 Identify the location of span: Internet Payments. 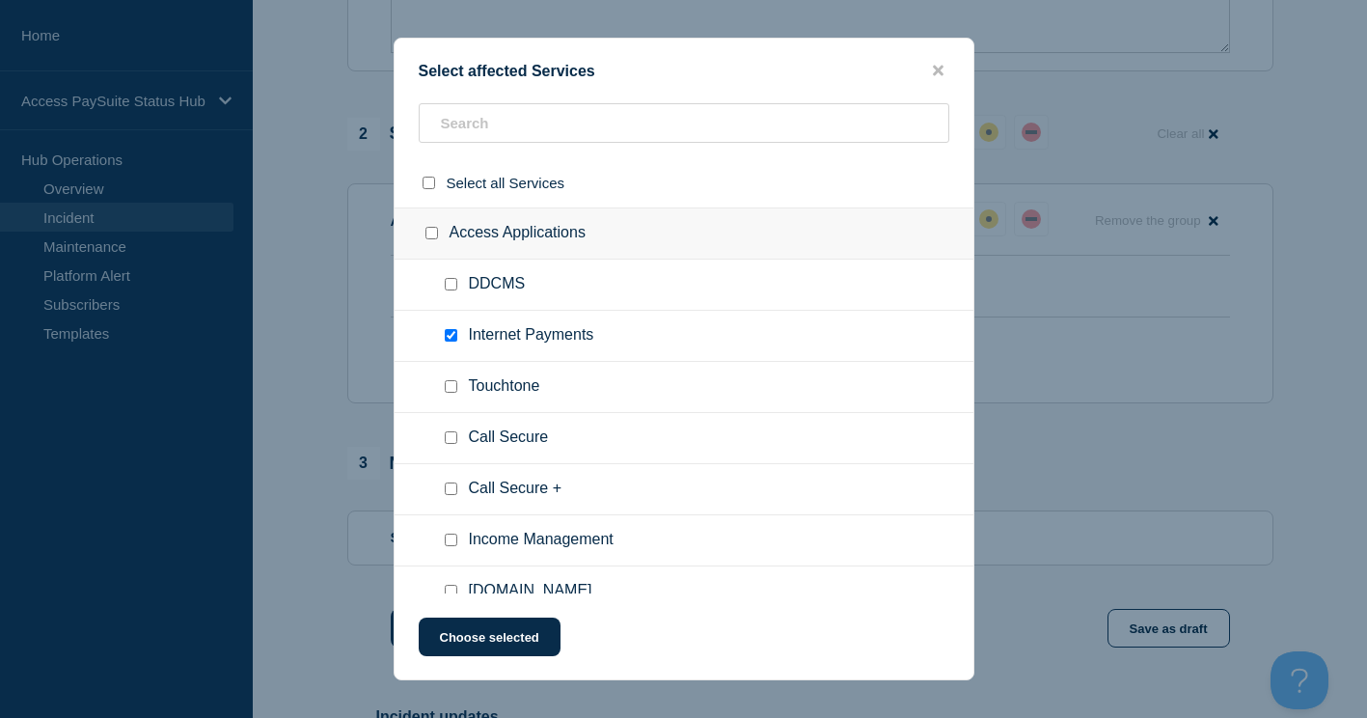
(531, 336).